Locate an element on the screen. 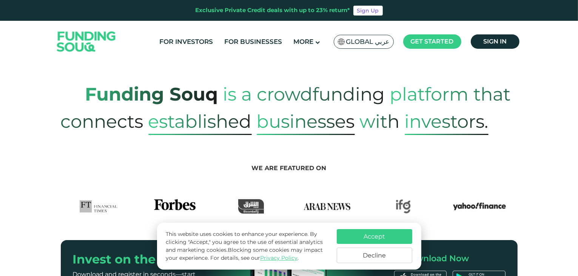  span: Get started is located at coordinates (433, 41).